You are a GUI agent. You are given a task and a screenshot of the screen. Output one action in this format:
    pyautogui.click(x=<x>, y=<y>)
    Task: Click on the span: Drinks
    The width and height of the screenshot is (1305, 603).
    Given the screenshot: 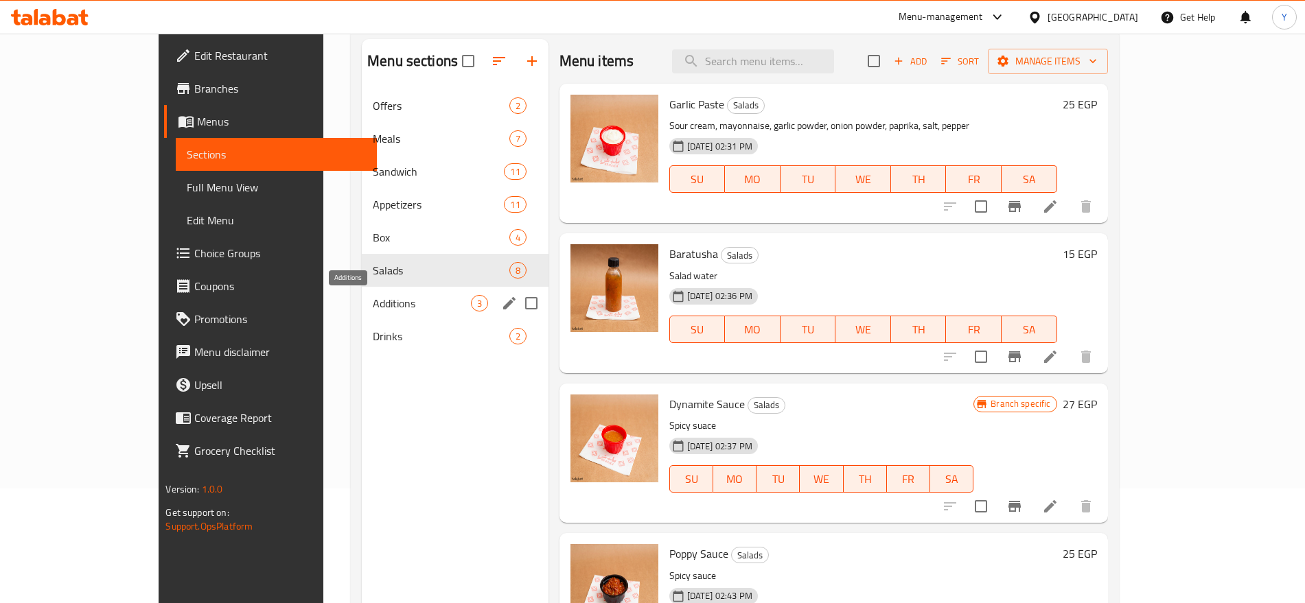 What is the action you would take?
    pyautogui.click(x=441, y=336)
    